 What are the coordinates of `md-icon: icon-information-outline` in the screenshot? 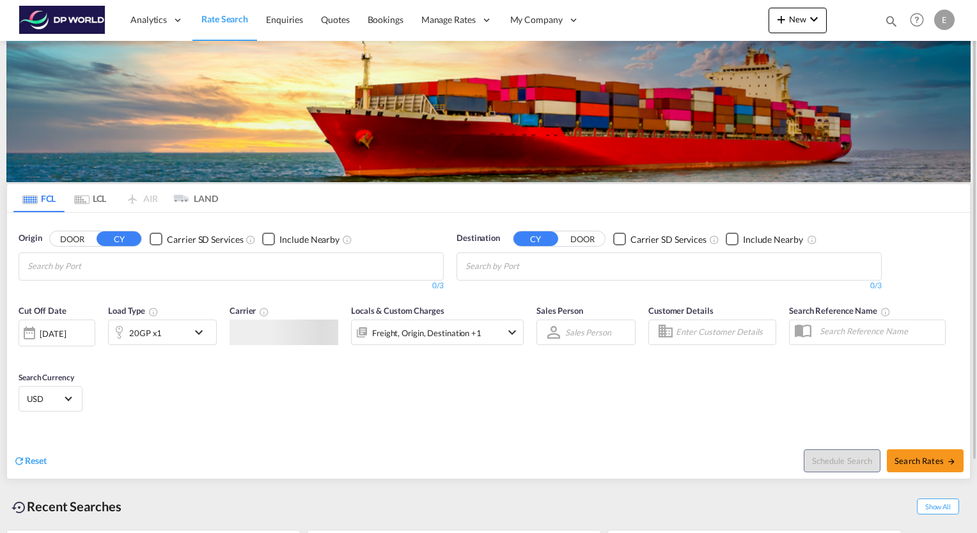 It's located at (153, 312).